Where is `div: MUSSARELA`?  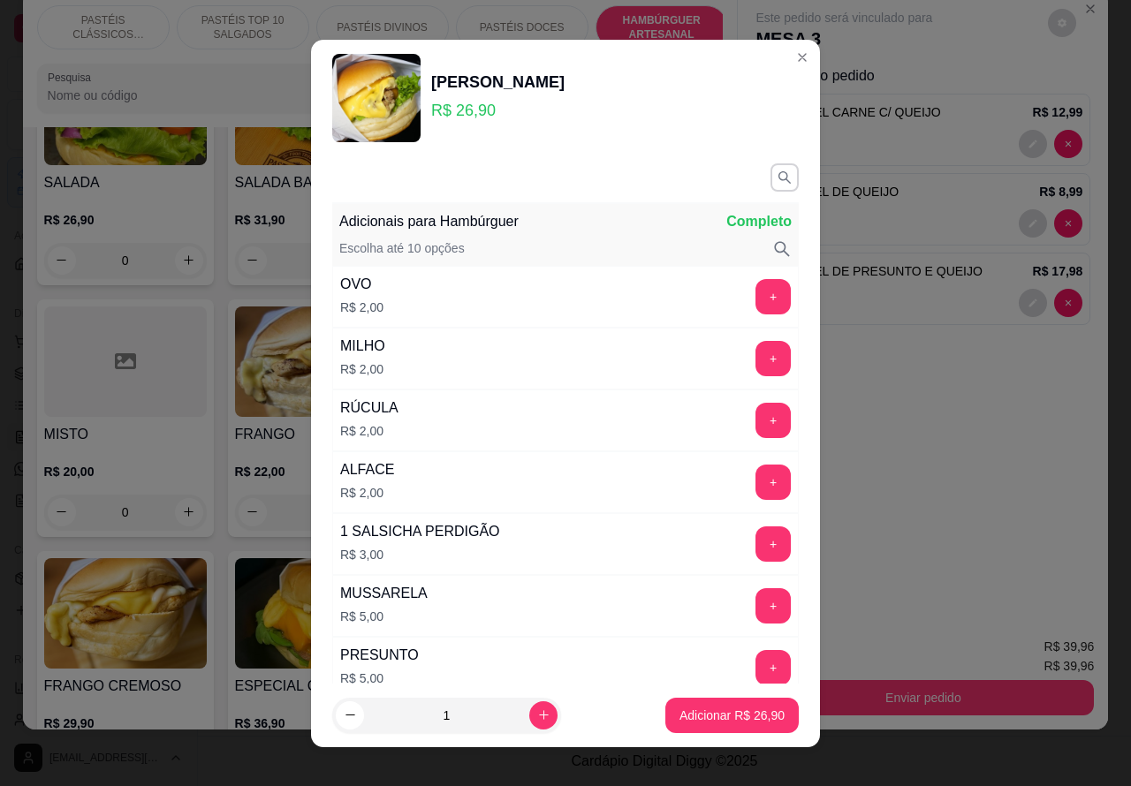
div: MUSSARELA is located at coordinates (383, 594).